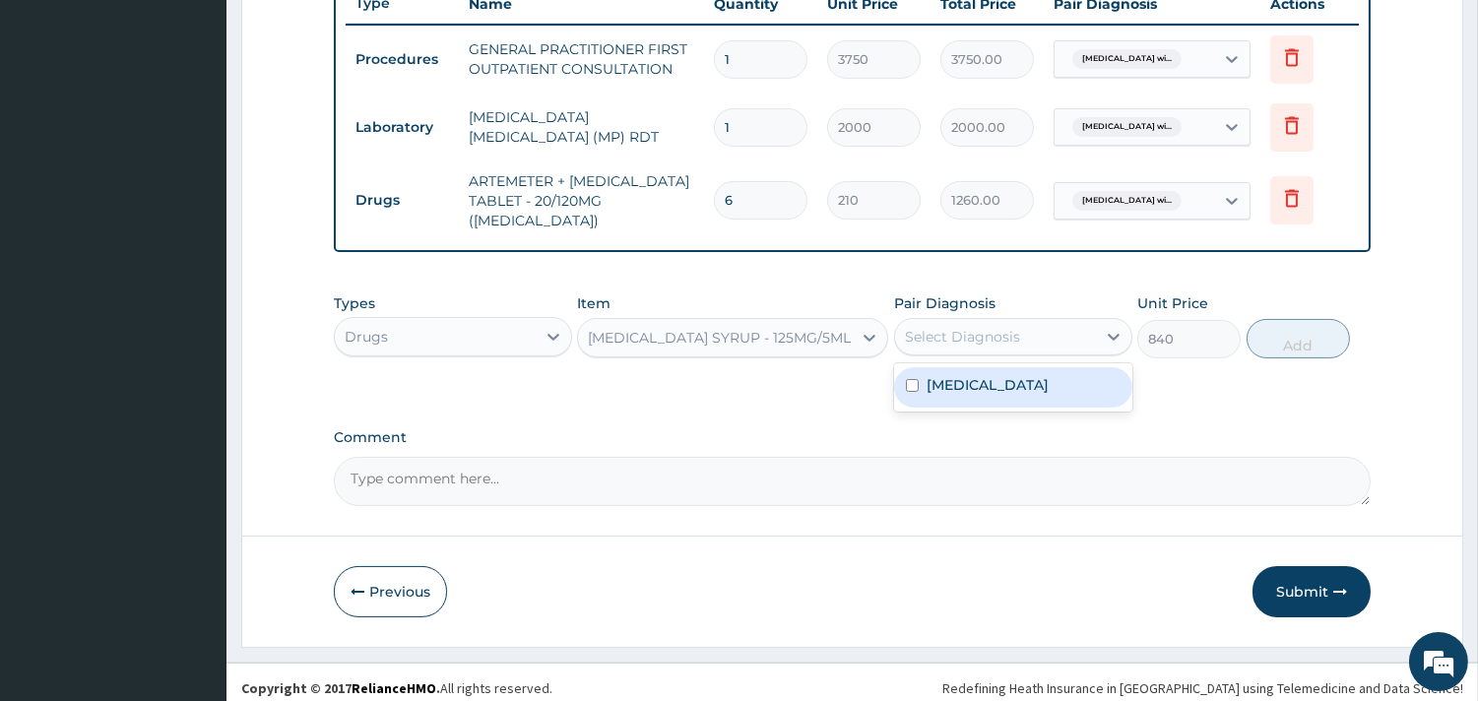  What do you see at coordinates (1173, 303) in the screenshot?
I see `label: Unit Price` at bounding box center [1173, 303].